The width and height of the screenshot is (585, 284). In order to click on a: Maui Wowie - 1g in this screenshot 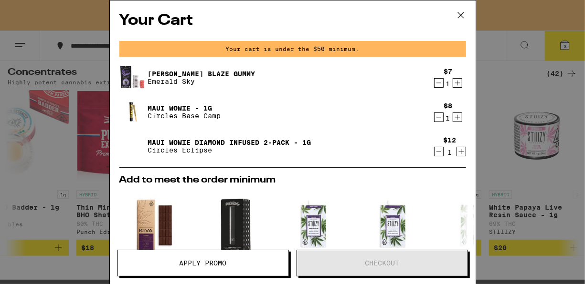, I will do `click(184, 108)`.